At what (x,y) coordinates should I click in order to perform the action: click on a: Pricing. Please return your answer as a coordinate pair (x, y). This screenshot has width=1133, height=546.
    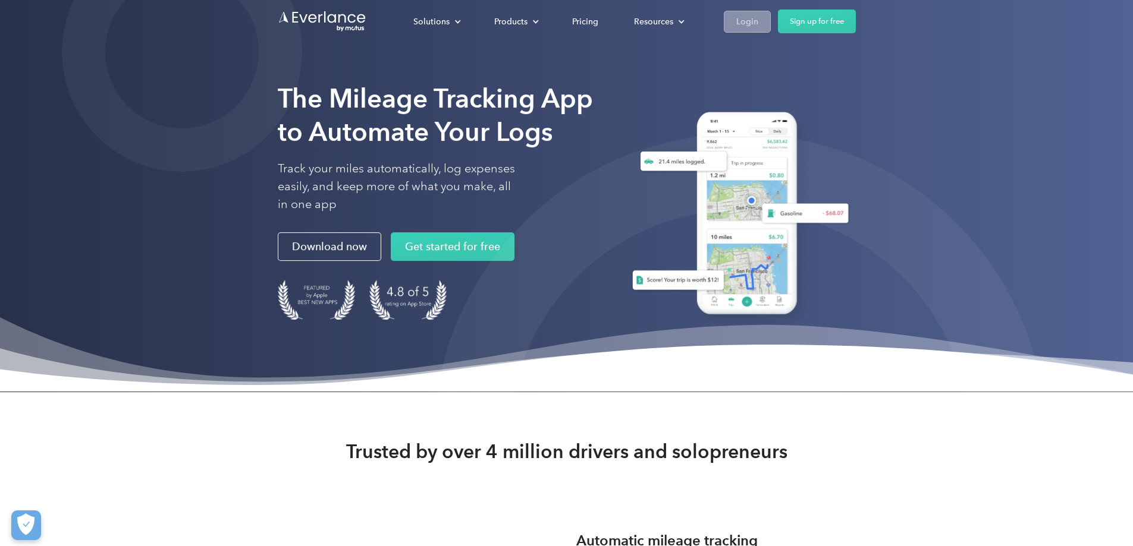
    Looking at the image, I should click on (585, 21).